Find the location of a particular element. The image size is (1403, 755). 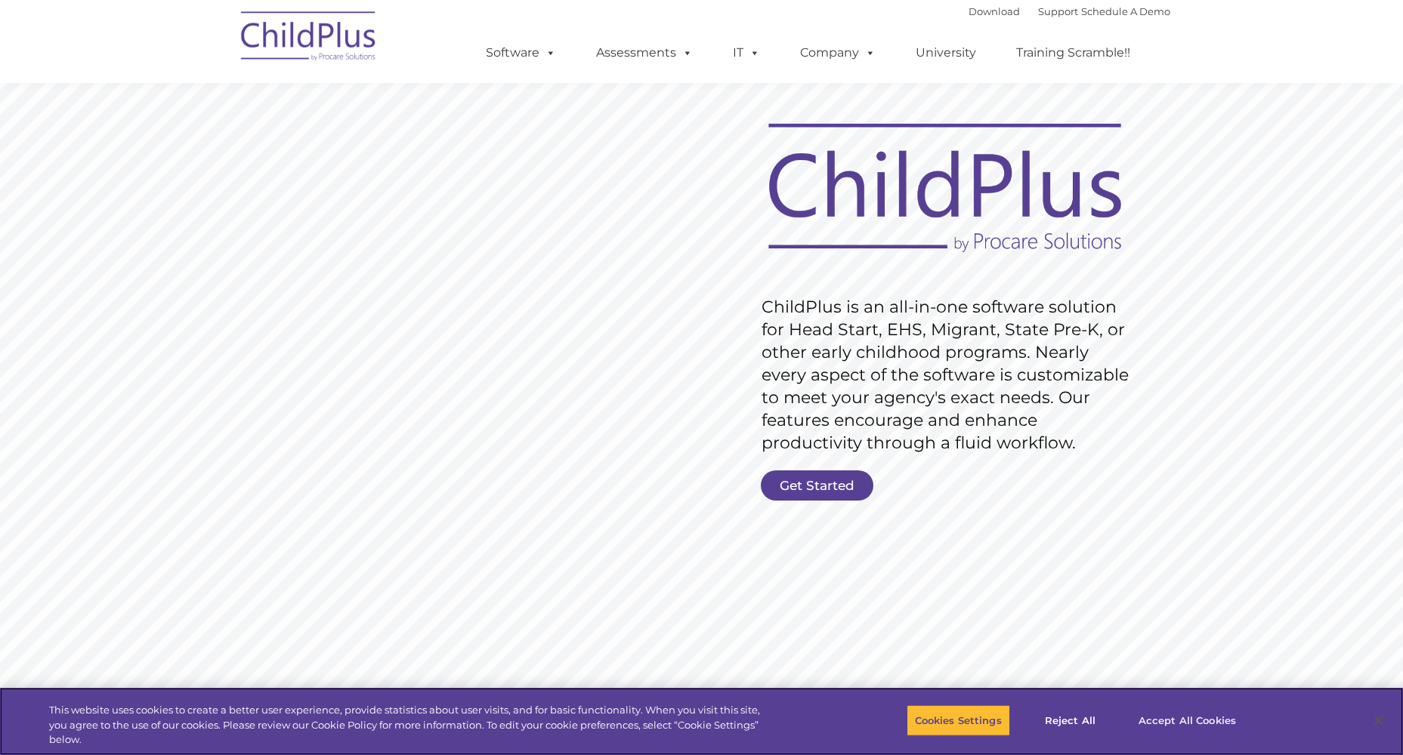

rs-layer: ChildPlus is an all-in-one software solution for Head Start, EHS, Migrant, State Pre-K, or other ... is located at coordinates (949, 375).